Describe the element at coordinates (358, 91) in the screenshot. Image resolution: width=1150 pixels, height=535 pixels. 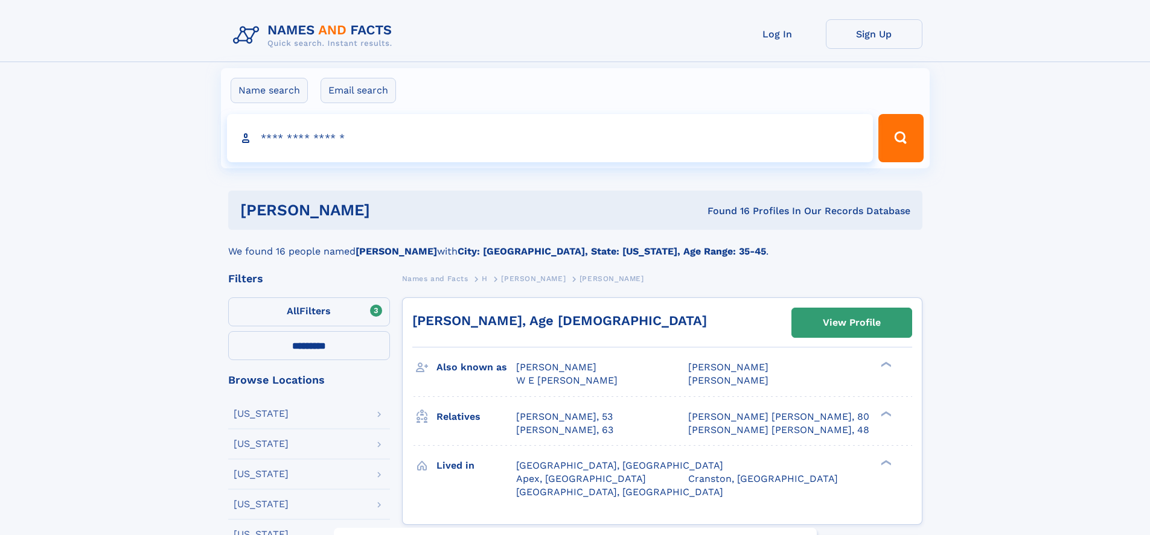
I see `label: Email search` at that location.